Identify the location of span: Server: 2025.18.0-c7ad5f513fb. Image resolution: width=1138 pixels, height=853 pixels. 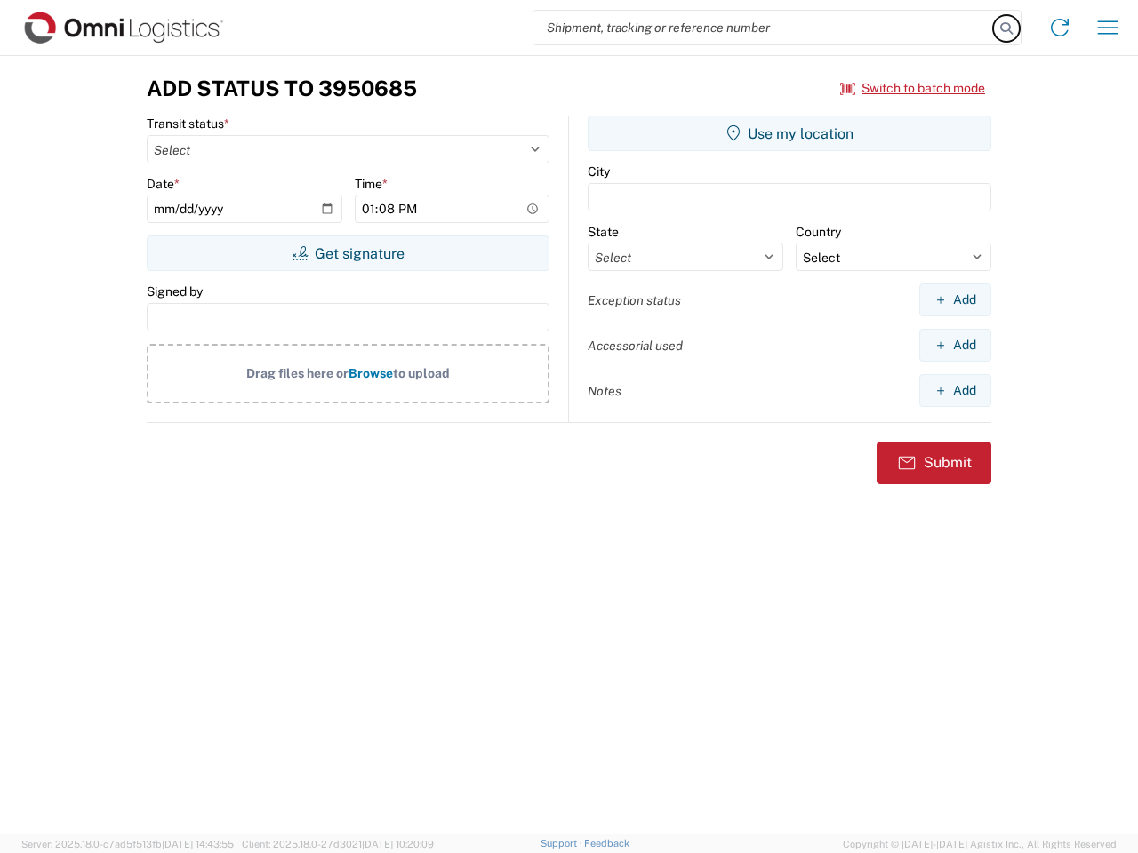
(127, 844).